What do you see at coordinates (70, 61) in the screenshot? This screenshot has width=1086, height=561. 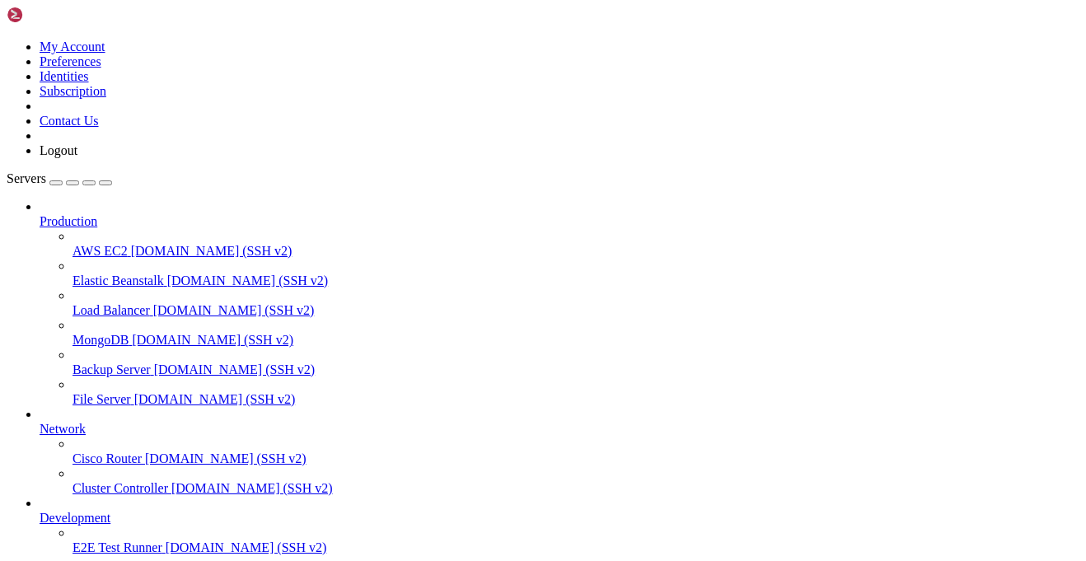 I see `a: Preferences` at bounding box center [70, 61].